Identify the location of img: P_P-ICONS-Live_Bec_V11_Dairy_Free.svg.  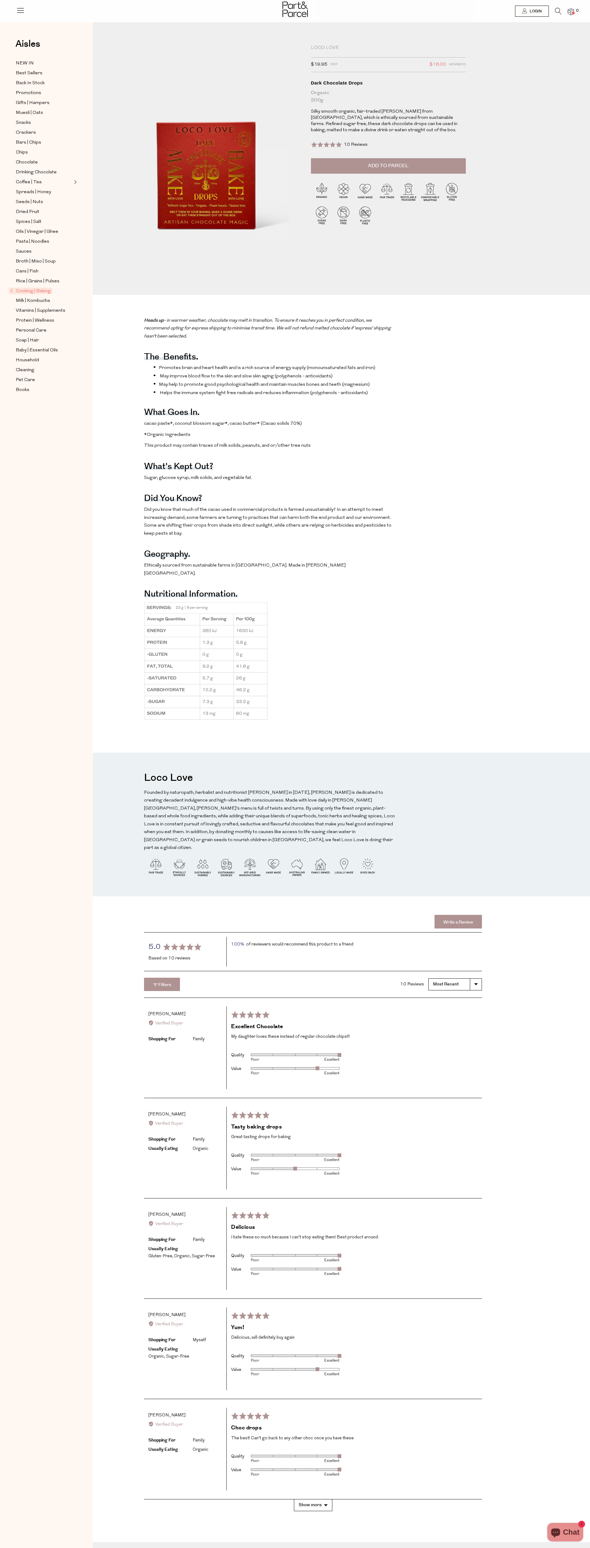
(343, 215).